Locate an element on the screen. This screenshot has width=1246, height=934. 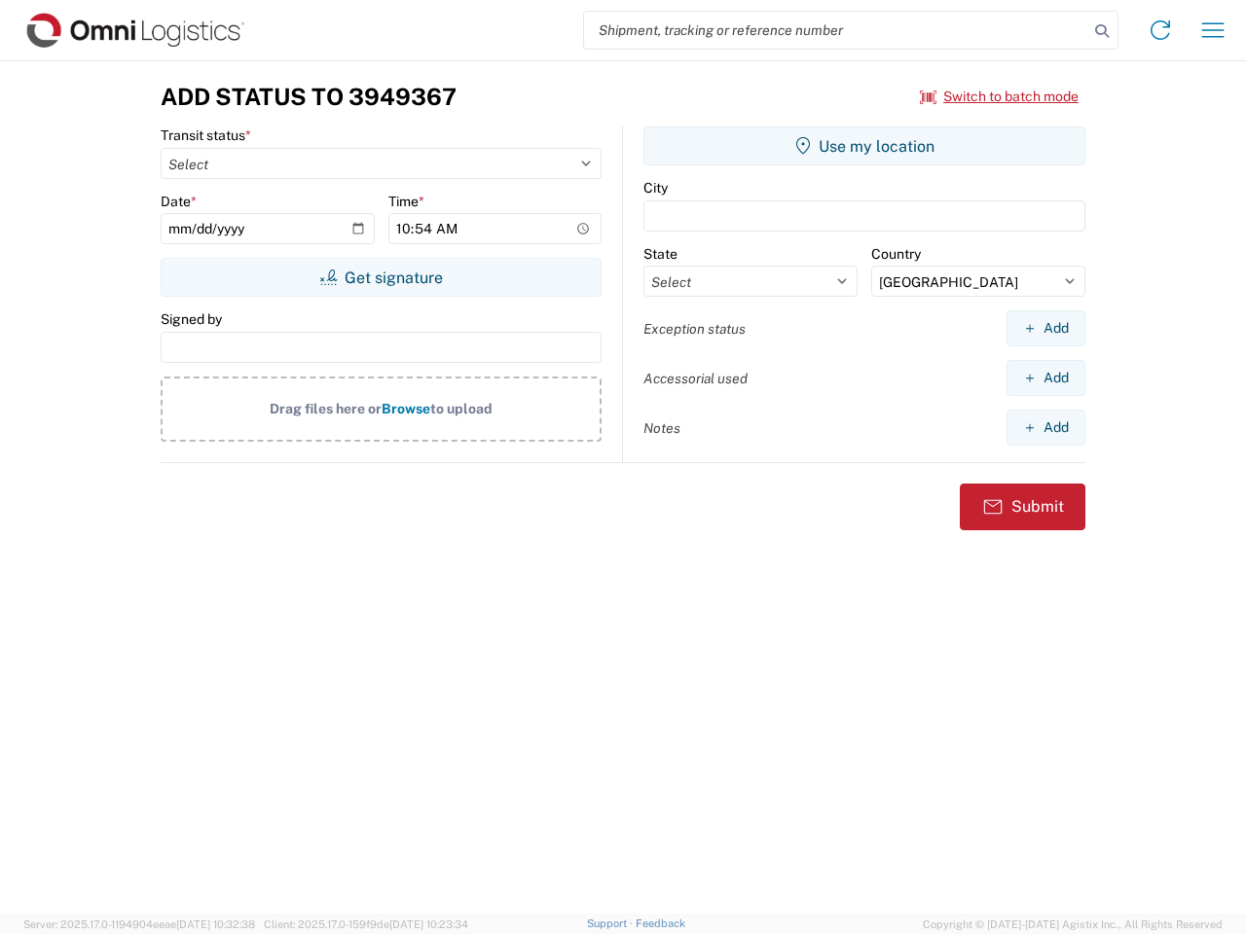
label: Time is located at coordinates (406, 201).